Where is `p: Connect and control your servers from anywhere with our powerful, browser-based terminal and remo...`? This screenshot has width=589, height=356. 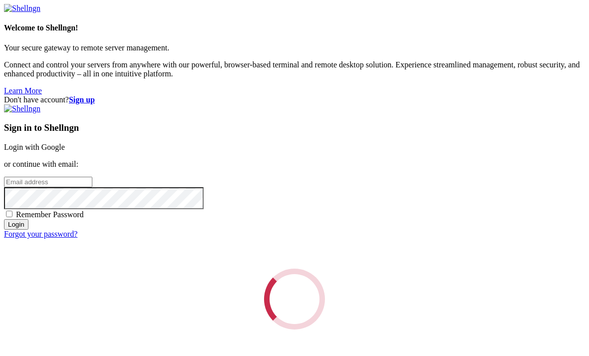 p: Connect and control your servers from anywhere with our powerful, browser-based terminal and remo... is located at coordinates (294, 69).